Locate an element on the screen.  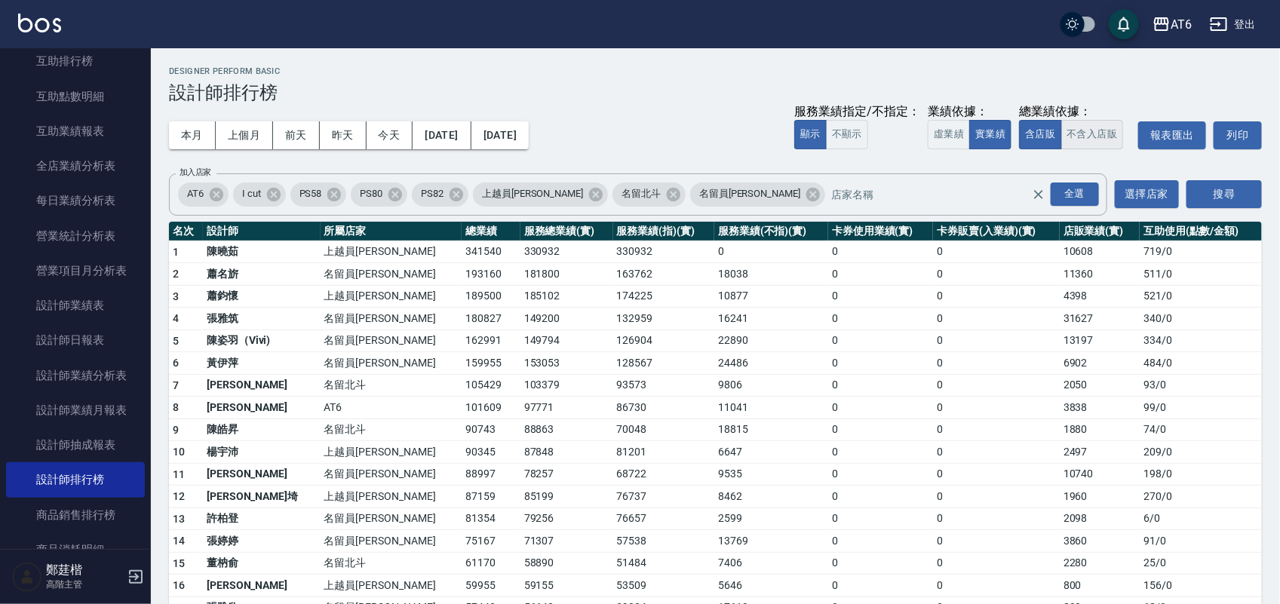
span: 15 is located at coordinates (179, 563).